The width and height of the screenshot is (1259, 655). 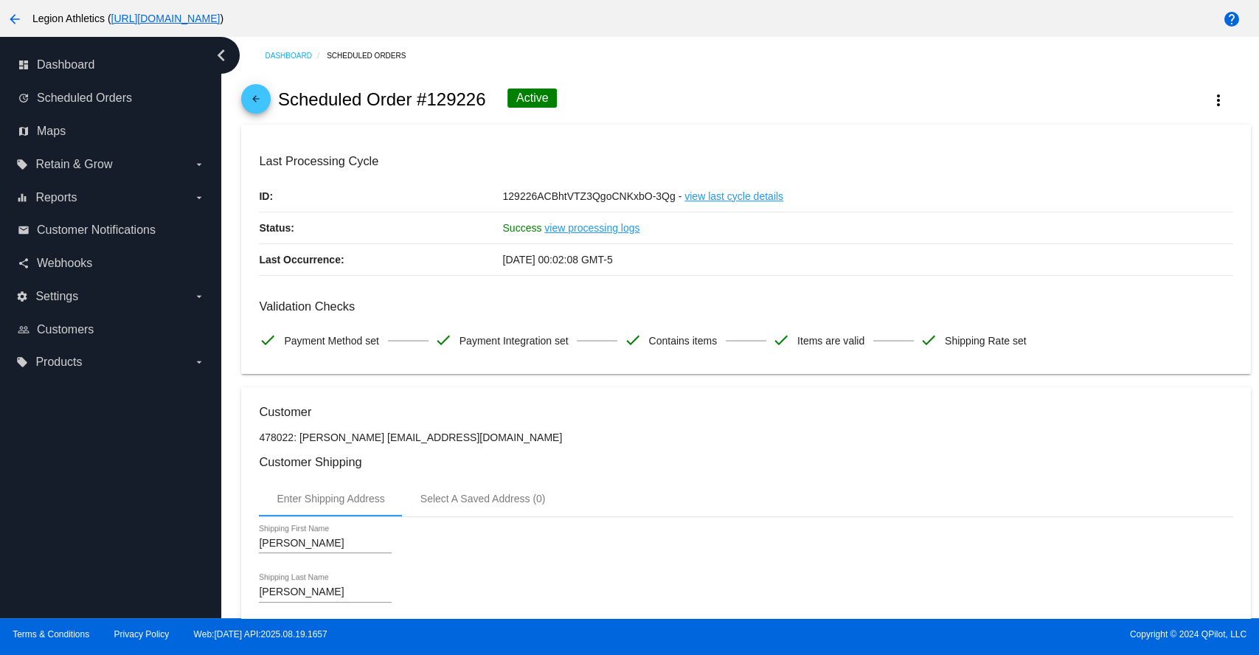 I want to click on span: Copyright © 2024 QPilot, LLC, so click(x=944, y=634).